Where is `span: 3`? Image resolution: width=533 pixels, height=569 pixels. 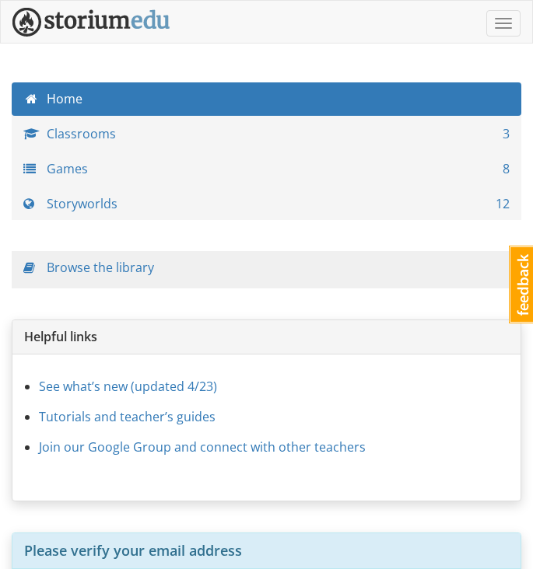 span: 3 is located at coordinates (506, 134).